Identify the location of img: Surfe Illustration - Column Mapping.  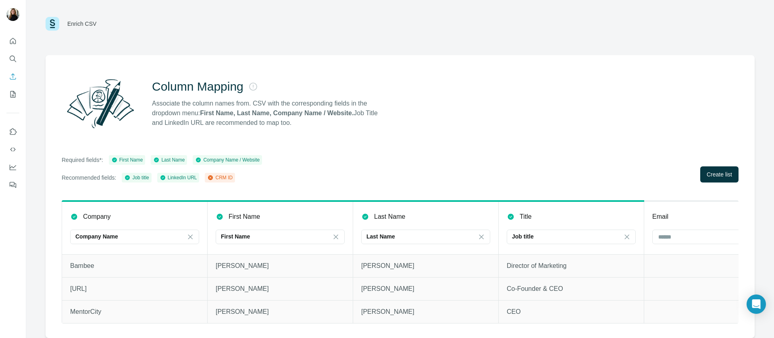
(100, 104).